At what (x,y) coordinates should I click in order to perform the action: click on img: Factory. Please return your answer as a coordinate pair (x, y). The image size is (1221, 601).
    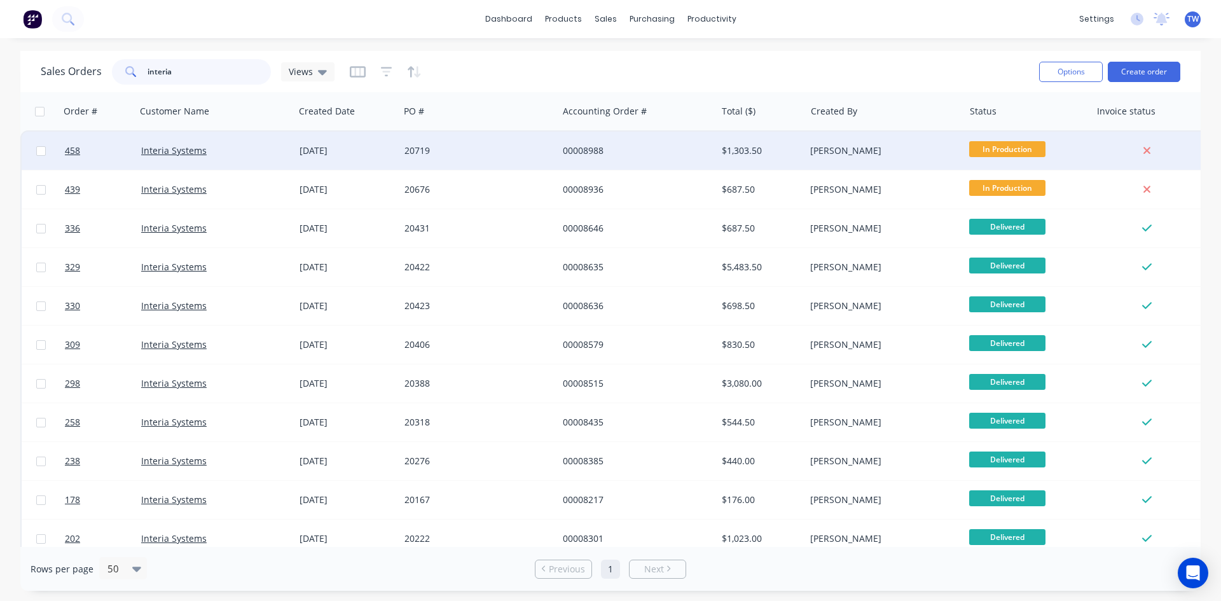
    Looking at the image, I should click on (32, 19).